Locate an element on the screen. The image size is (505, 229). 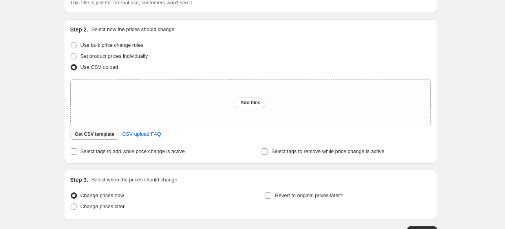
span: Select tags to remove while price change is active is located at coordinates (328, 151).